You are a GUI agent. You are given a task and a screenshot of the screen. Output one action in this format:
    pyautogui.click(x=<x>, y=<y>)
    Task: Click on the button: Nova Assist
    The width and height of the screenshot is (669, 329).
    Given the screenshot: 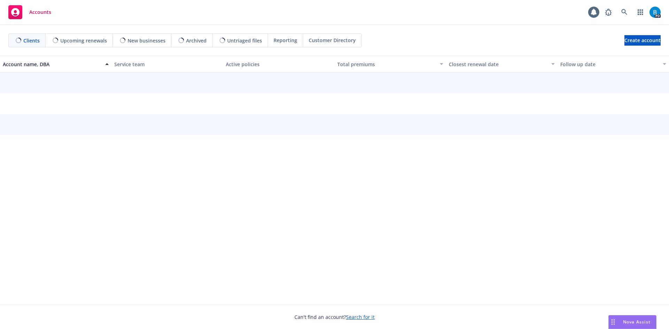 What is the action you would take?
    pyautogui.click(x=632, y=322)
    